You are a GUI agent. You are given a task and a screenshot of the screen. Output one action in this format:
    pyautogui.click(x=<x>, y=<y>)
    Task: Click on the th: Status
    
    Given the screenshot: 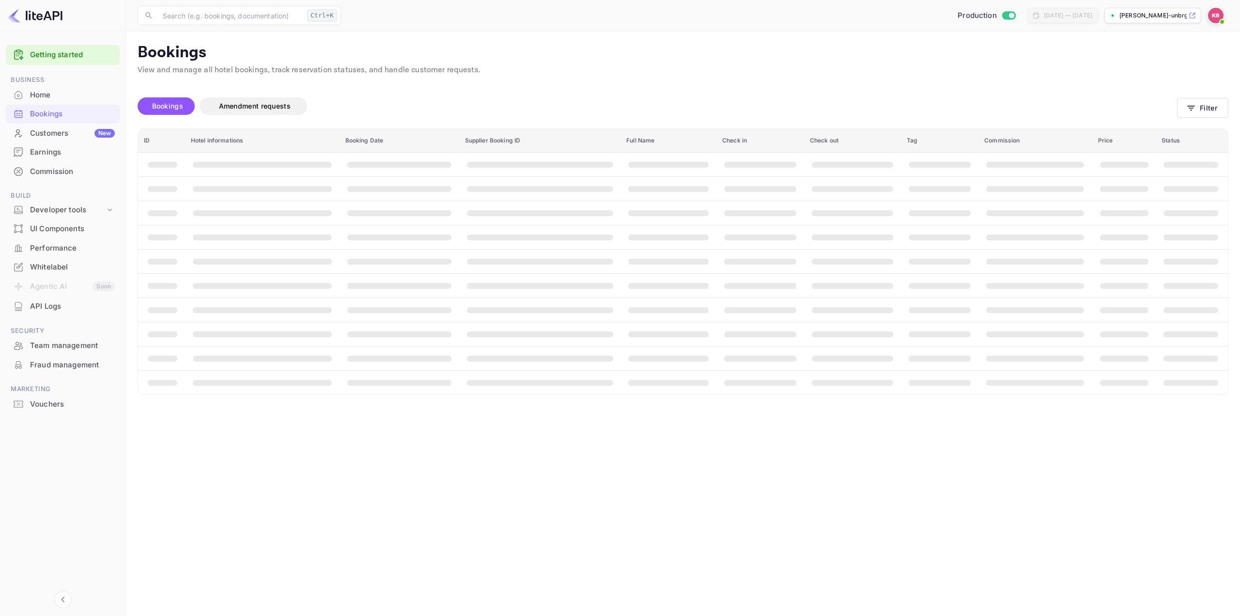 What is the action you would take?
    pyautogui.click(x=1191, y=140)
    